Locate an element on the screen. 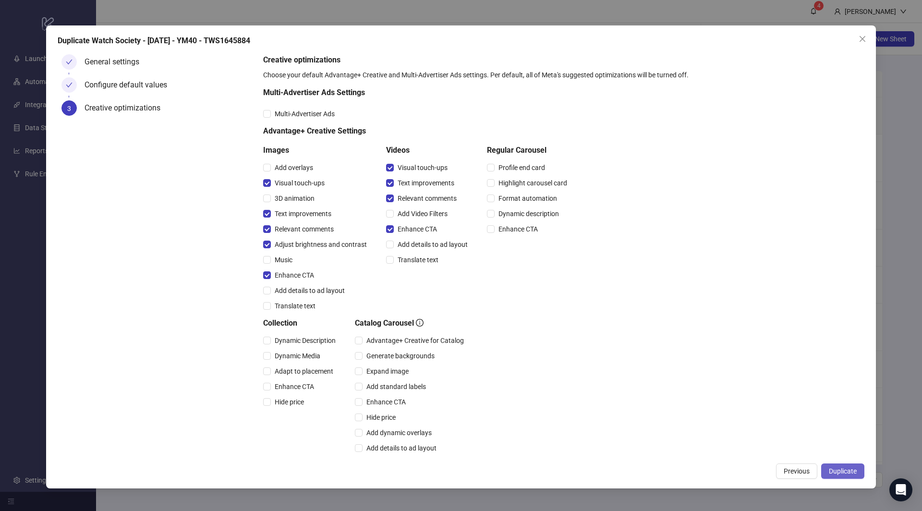  h5: Videos is located at coordinates (429, 150).